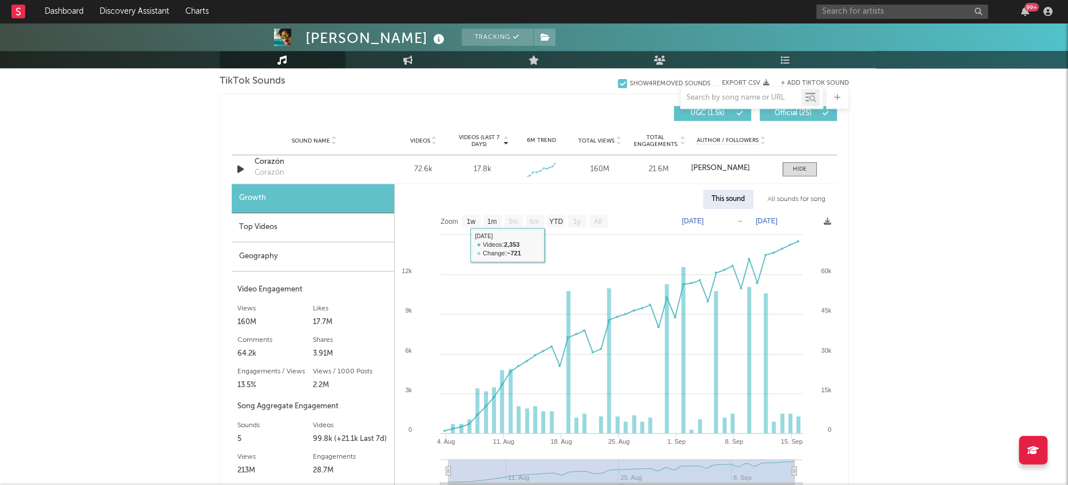  I want to click on div: 99.8k (+21.1k Last 7d), so click(351, 439).